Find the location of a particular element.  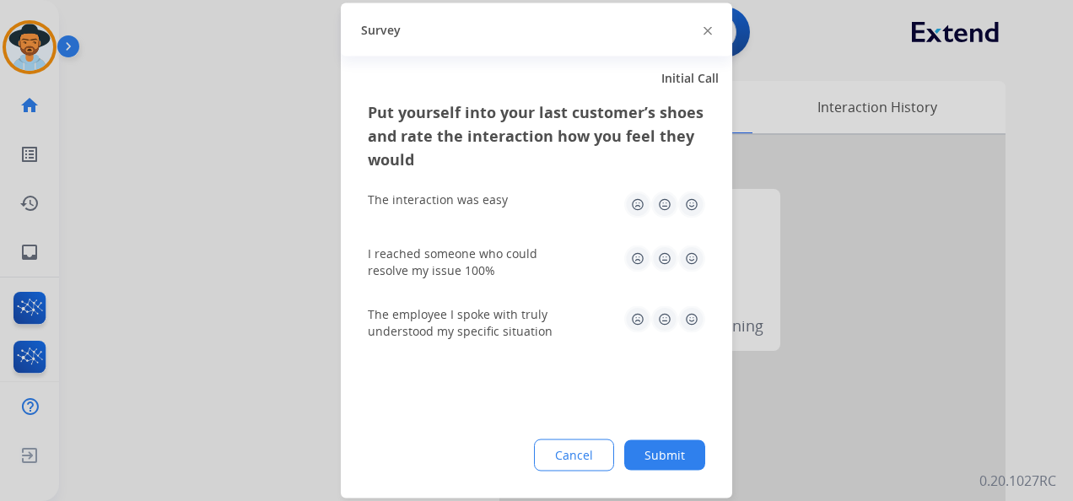

div: The employee I spoke with truly understood my specific situation is located at coordinates (469, 323).